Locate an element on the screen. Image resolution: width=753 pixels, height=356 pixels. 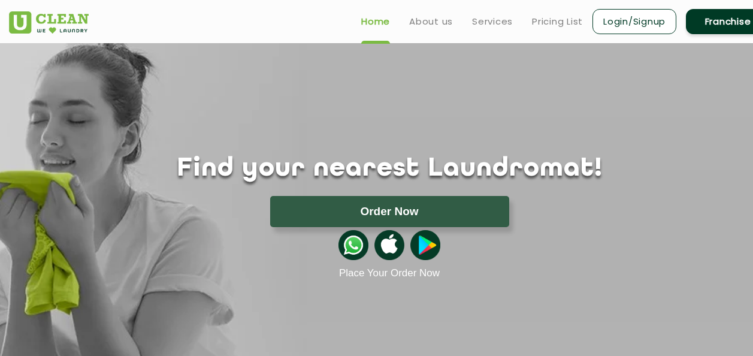
a: Home is located at coordinates (376, 22).